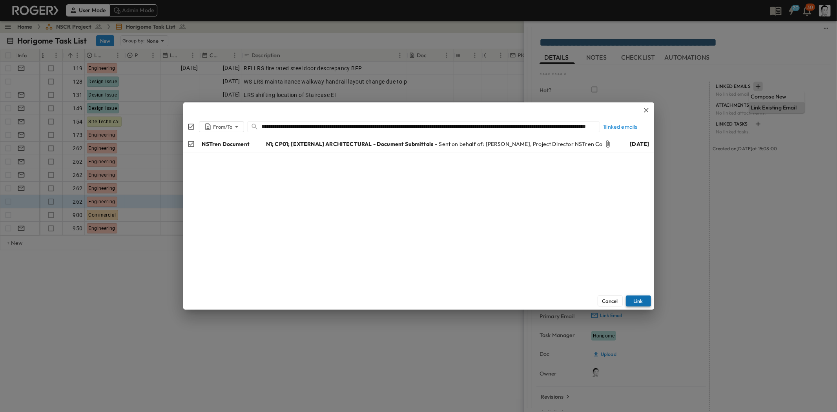 This screenshot has height=412, width=837. Describe the element at coordinates (639, 301) in the screenshot. I see `button: Link` at that location.